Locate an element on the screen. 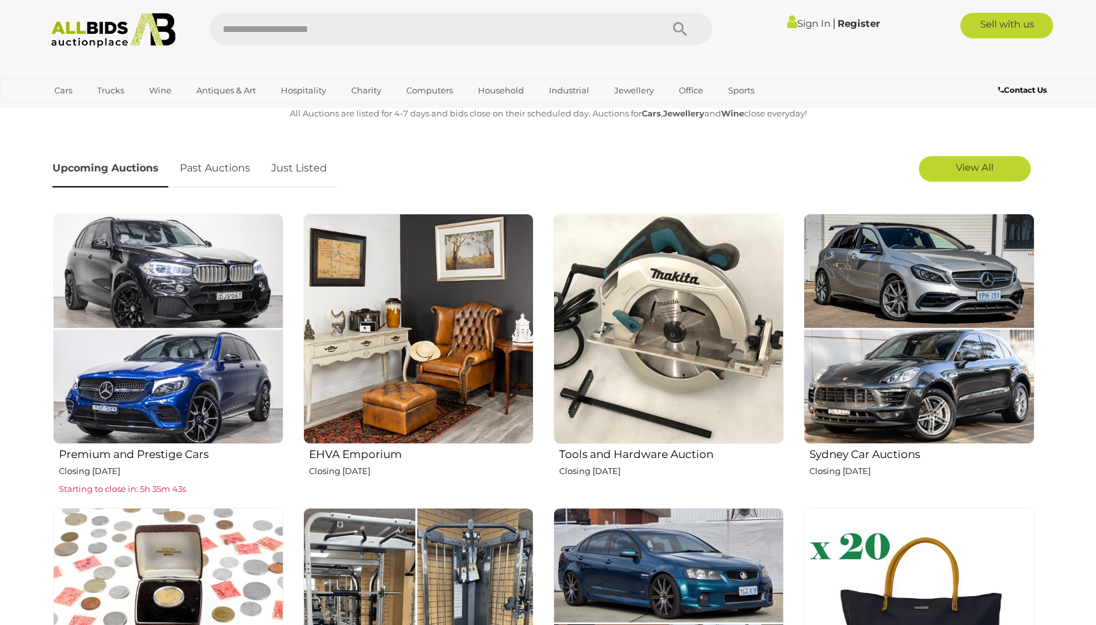 Image resolution: width=1096 pixels, height=625 pixels. img: Tools and Hardware Auction is located at coordinates (668, 329).